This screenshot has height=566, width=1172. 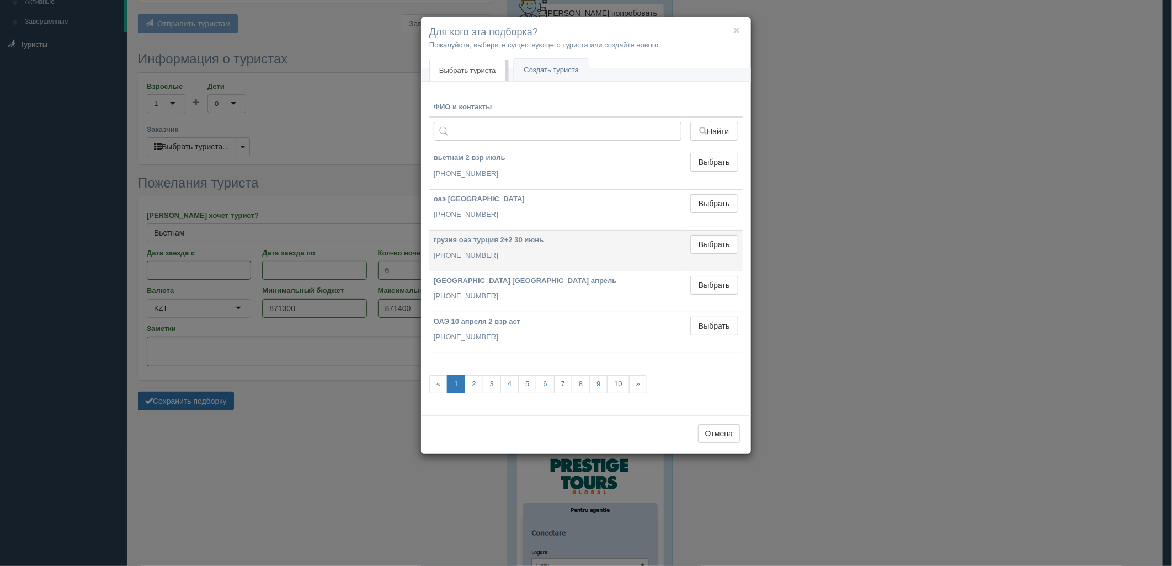 What do you see at coordinates (469, 157) in the screenshot?
I see `b: вьетнам 2 взр июль` at bounding box center [469, 157].